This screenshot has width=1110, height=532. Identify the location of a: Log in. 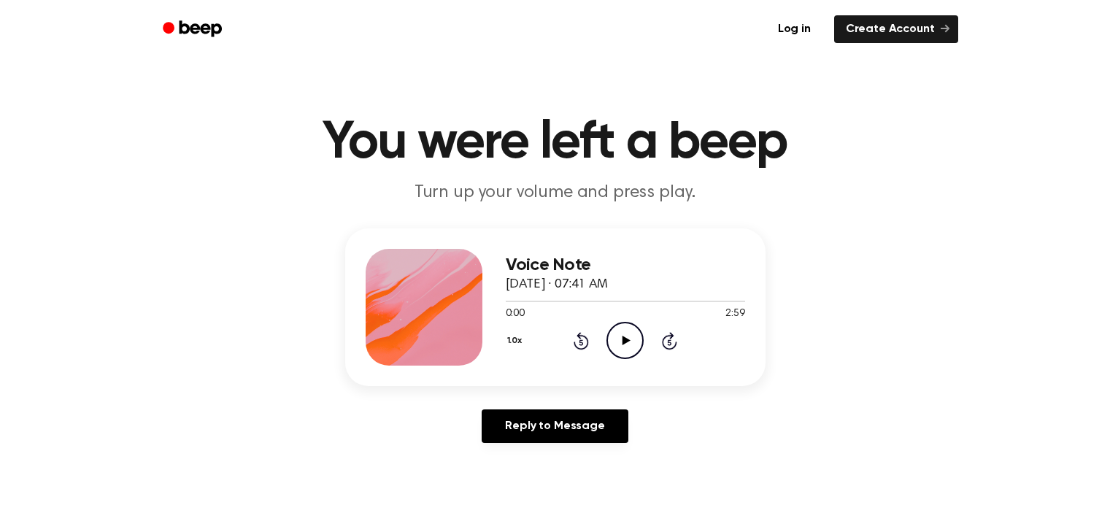
(794, 29).